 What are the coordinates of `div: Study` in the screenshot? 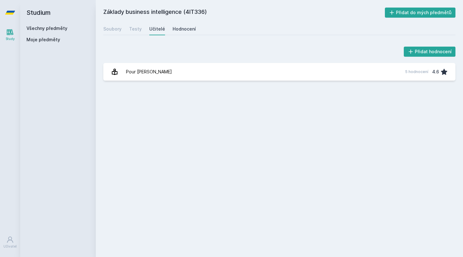 It's located at (10, 39).